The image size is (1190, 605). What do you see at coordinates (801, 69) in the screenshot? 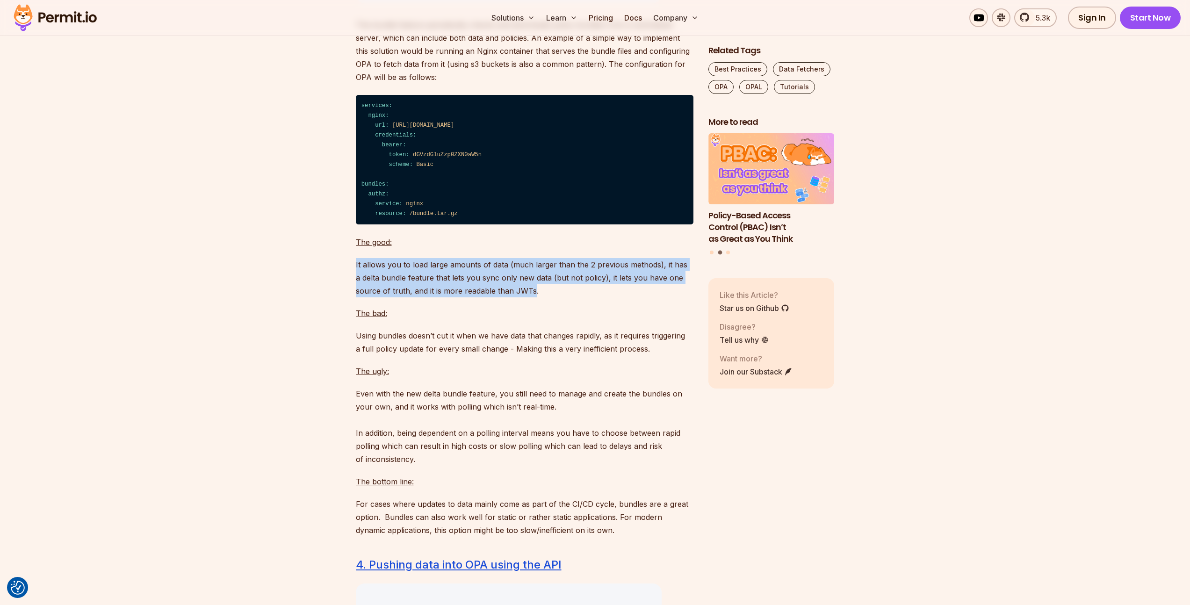
I see `a: Data Fetchers` at bounding box center [801, 69].